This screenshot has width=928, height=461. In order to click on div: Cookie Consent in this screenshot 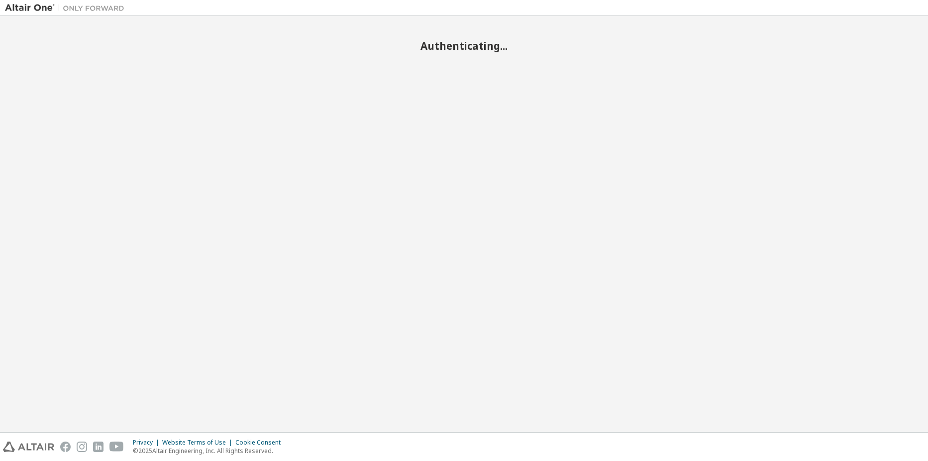, I will do `click(261, 443)`.